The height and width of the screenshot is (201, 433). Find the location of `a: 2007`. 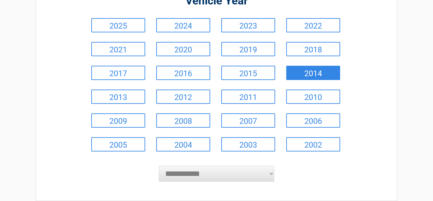

a: 2007 is located at coordinates (248, 120).